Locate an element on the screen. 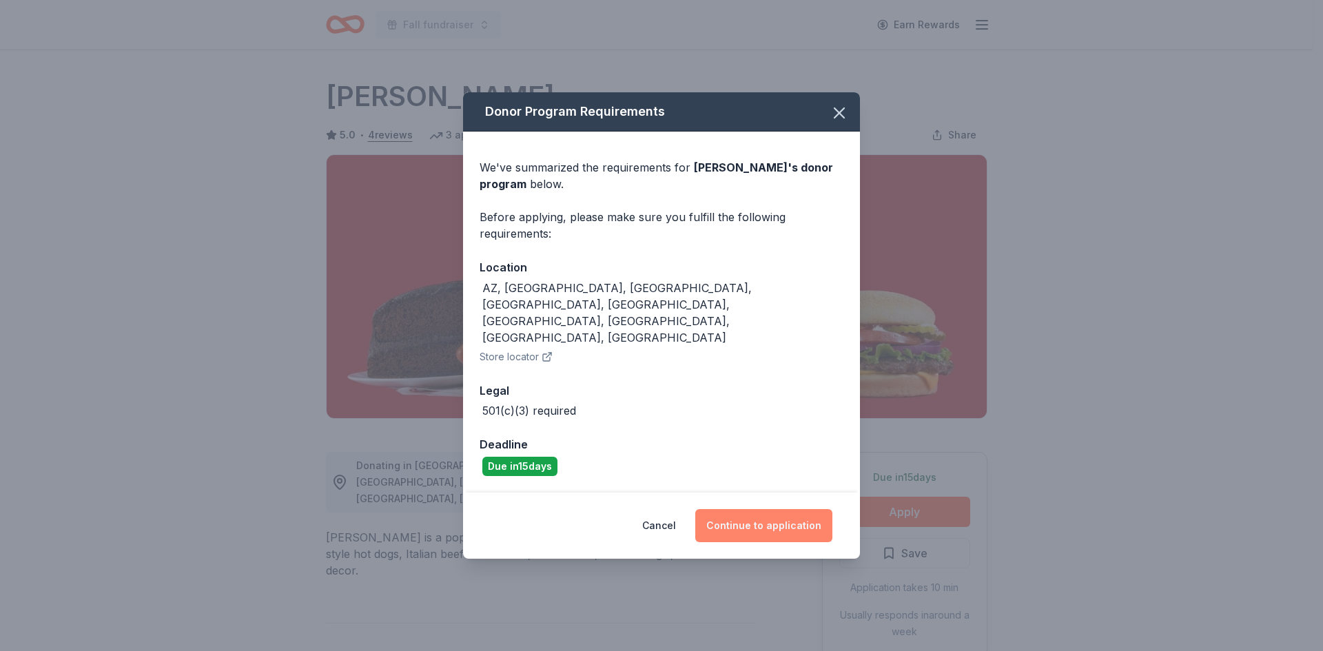  div: 501(c)(3) required is located at coordinates (529, 411).